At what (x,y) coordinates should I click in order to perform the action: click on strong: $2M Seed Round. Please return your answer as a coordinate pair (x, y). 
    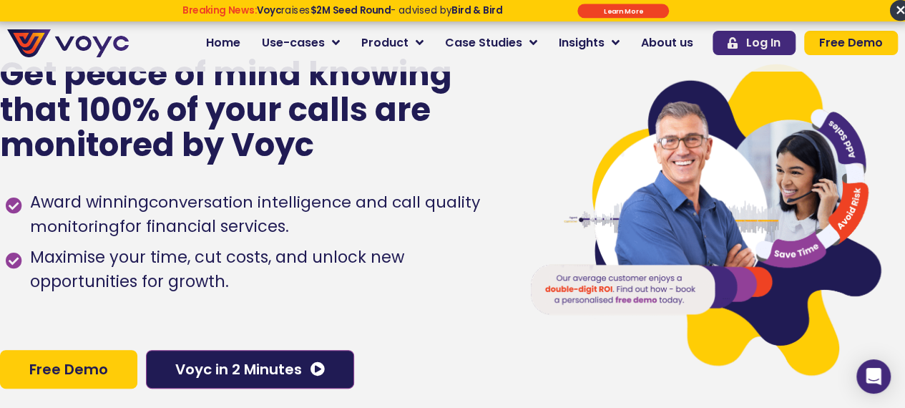
    Looking at the image, I should click on (350, 10).